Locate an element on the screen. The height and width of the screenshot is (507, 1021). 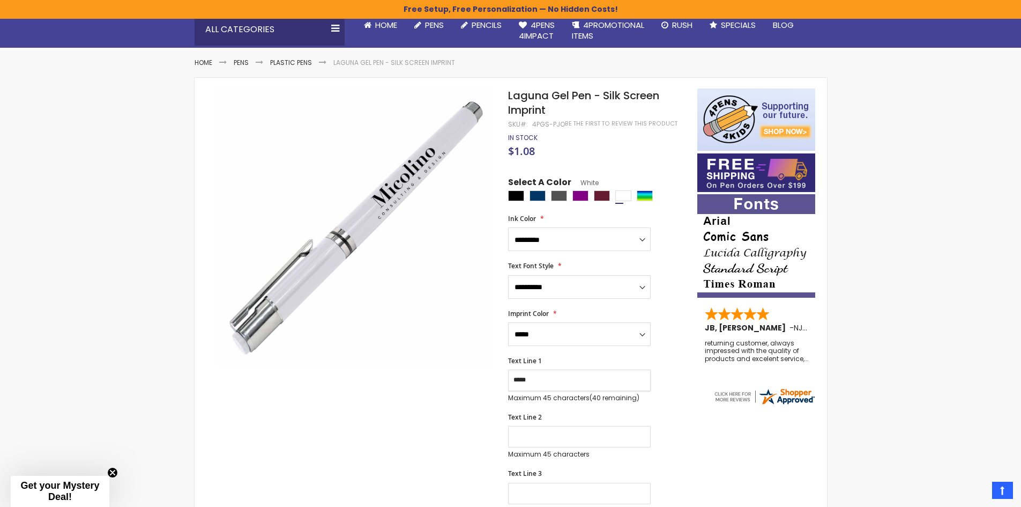
img: white-4pgs-pjo-laguna-gel_1.jpg is located at coordinates (355, 226).